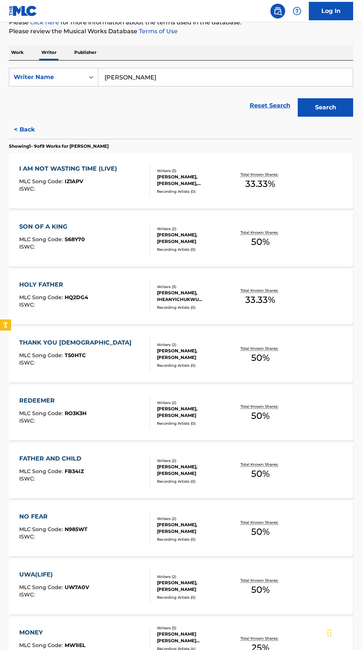 Image resolution: width=362 pixels, height=650 pixels. I want to click on div: NO FEAR, so click(53, 517).